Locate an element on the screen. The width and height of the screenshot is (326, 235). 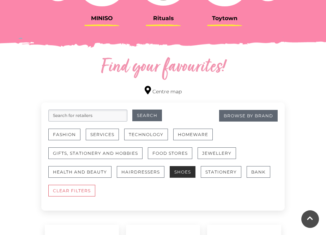
h2: Find your favourites! is located at coordinates (163, 67).